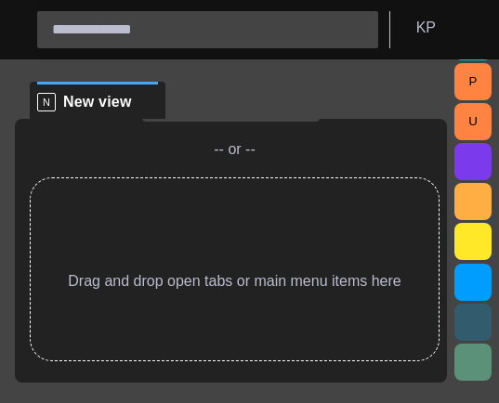 The width and height of the screenshot is (499, 403). Describe the element at coordinates (98, 102) in the screenshot. I see `span: New view` at that location.